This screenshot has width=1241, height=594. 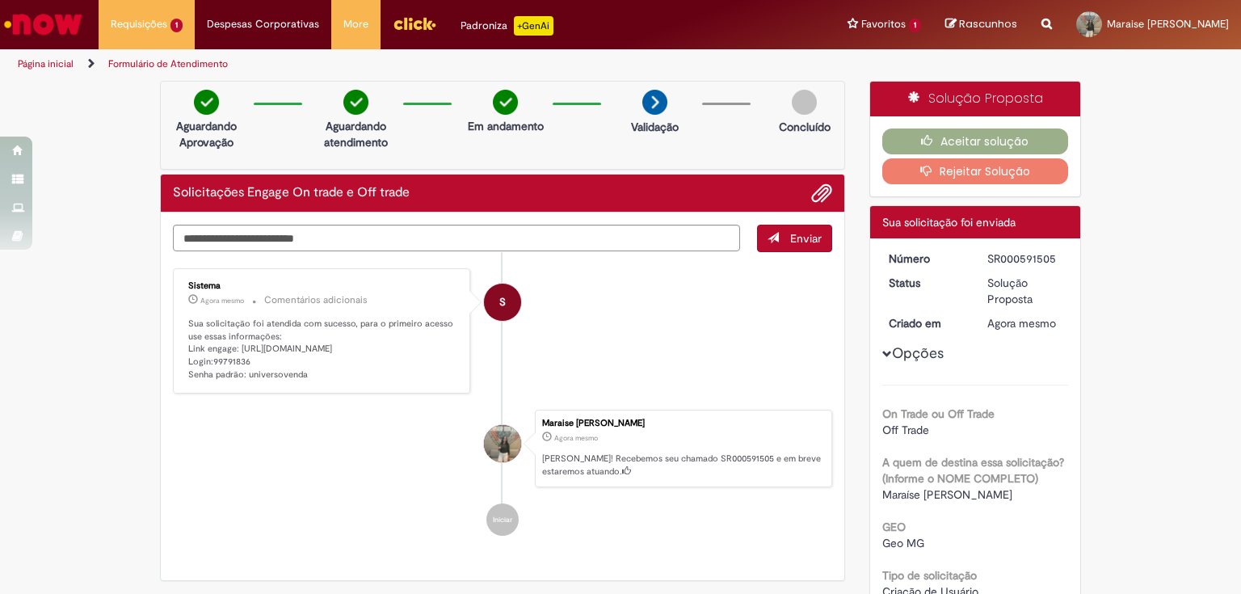 I want to click on li: Maraise Cristina Nonato Viana, so click(x=502, y=448).